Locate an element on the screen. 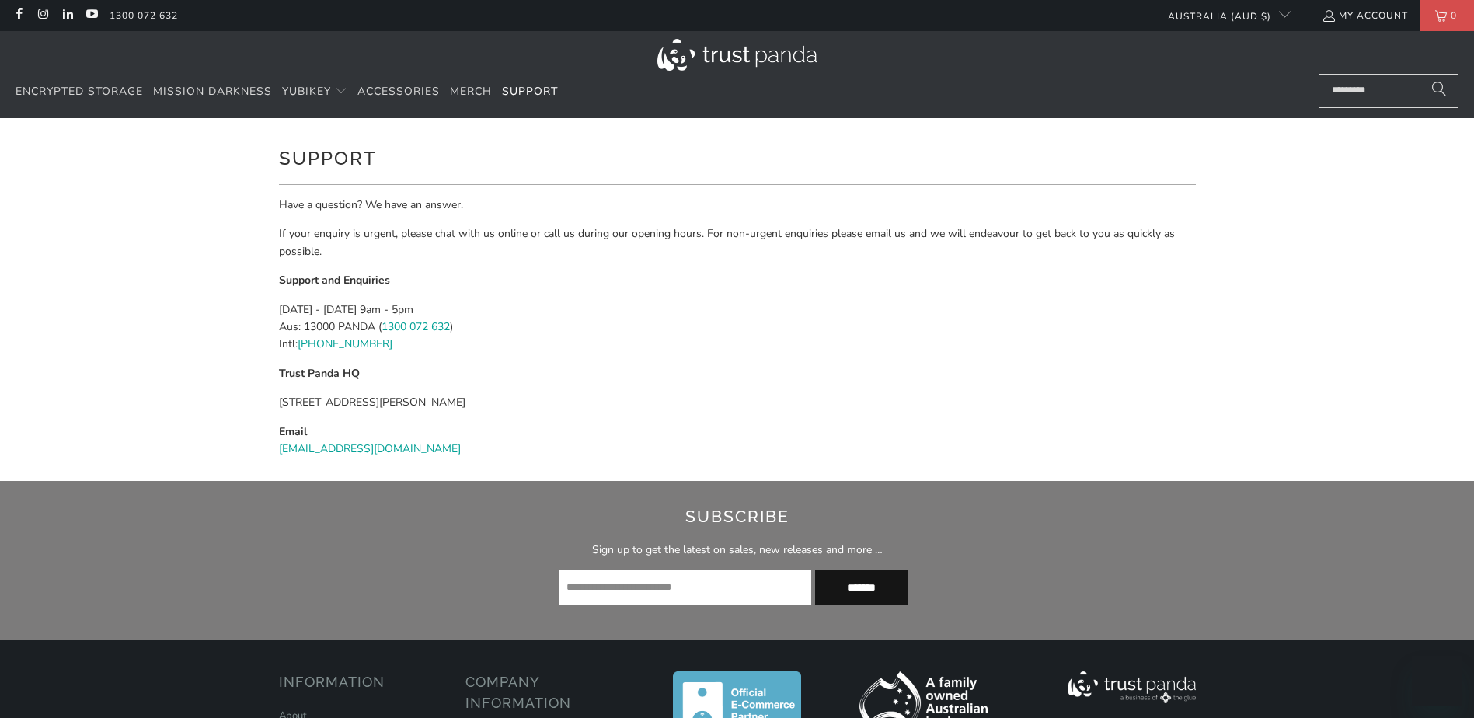 This screenshot has width=1474, height=718. p: Sign up to get the latest on sales, new releases and more … is located at coordinates (737, 550).